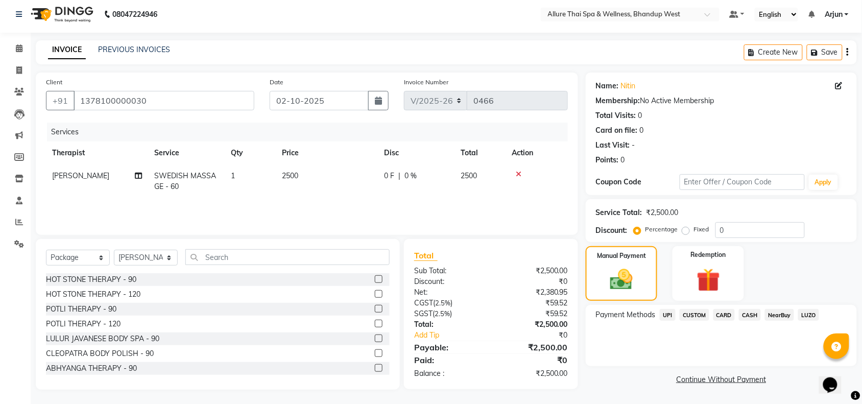 The height and width of the screenshot is (404, 862). What do you see at coordinates (662, 229) in the screenshot?
I see `label: Percentage` at bounding box center [662, 229].